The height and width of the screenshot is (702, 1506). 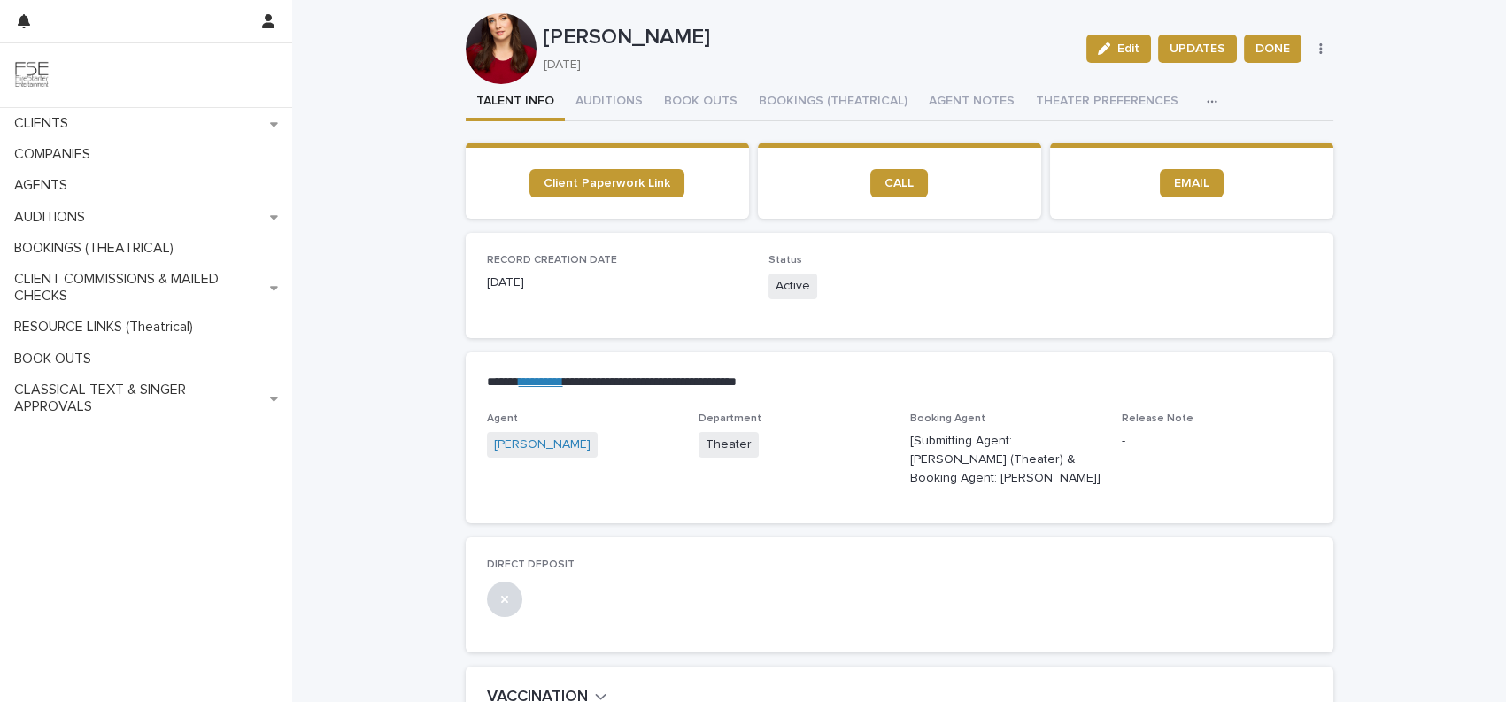 What do you see at coordinates (56, 359) in the screenshot?
I see `p: BOOK OUTS` at bounding box center [56, 359].